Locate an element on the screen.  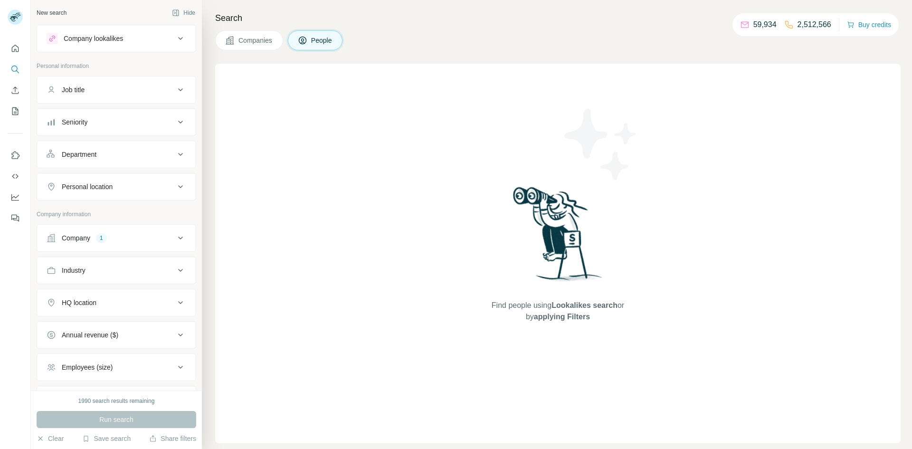
span: Find people using or by is located at coordinates (557, 311).